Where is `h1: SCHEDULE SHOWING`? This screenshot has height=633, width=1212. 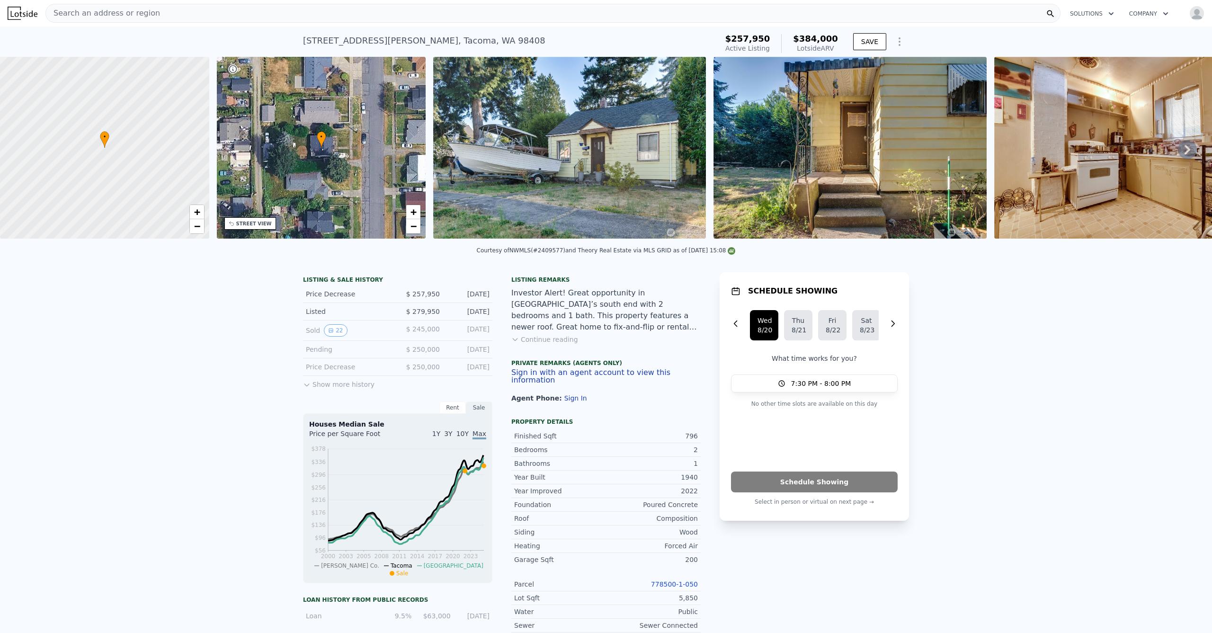
h1: SCHEDULE SHOWING is located at coordinates (792, 291).